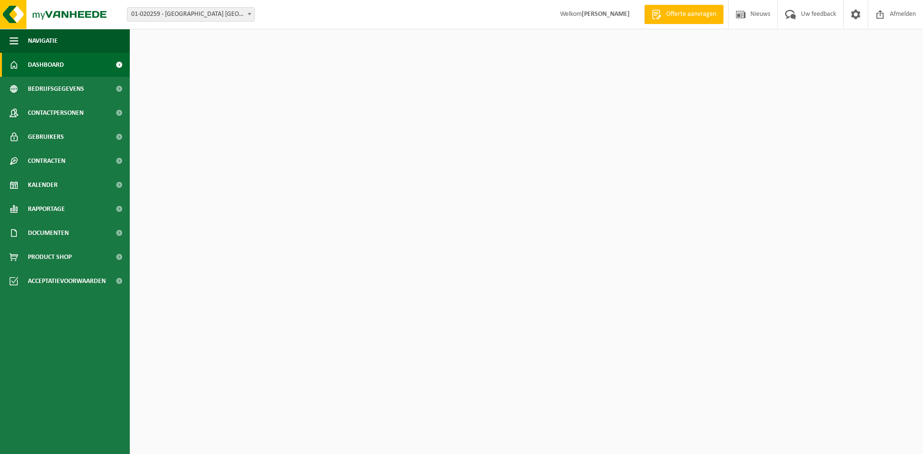  Describe the element at coordinates (56, 89) in the screenshot. I see `span: Bedrijfsgegevens` at that location.